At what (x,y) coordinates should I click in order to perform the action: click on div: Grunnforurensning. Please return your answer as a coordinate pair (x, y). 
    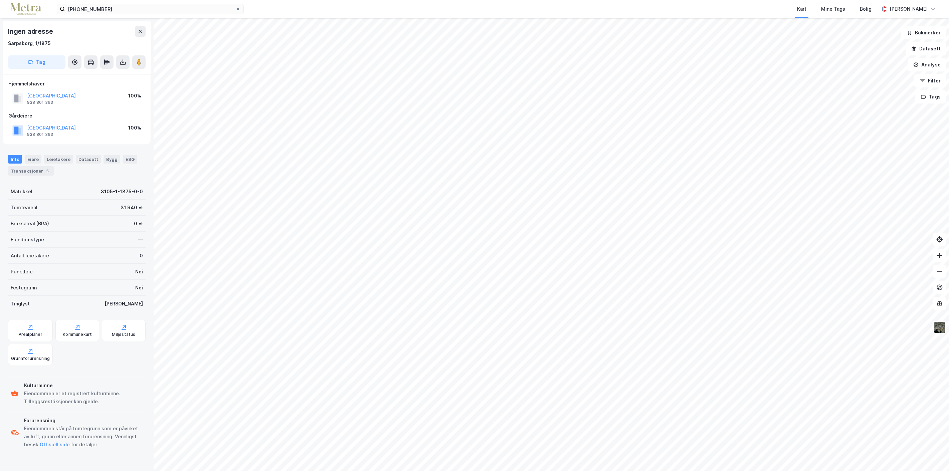
    Looking at the image, I should click on (30, 359).